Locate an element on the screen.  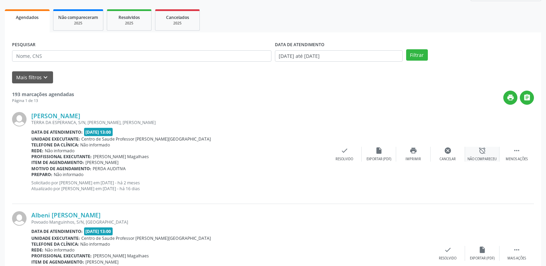
label: PESQUISAR is located at coordinates (24, 45).